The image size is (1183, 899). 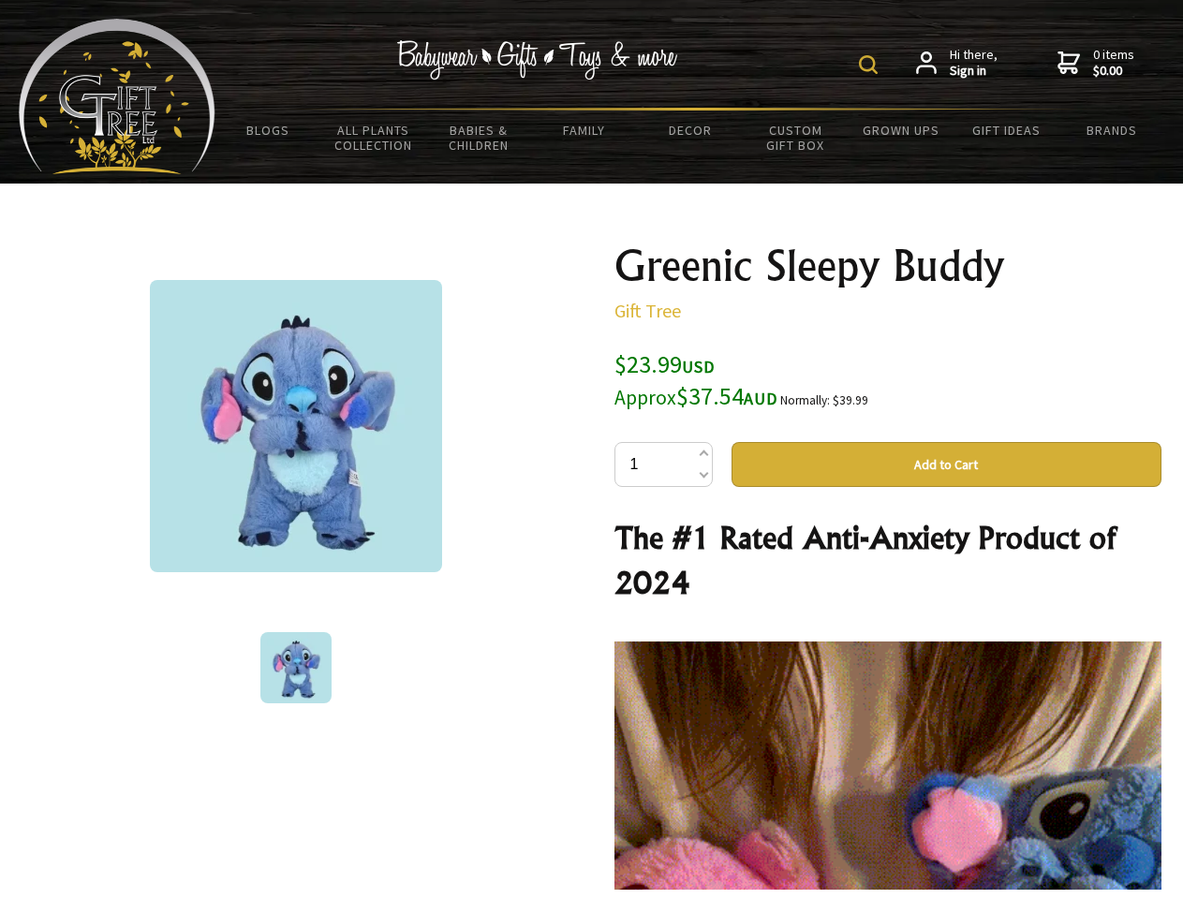 What do you see at coordinates (479, 138) in the screenshot?
I see `a: Babies & Children` at bounding box center [479, 138].